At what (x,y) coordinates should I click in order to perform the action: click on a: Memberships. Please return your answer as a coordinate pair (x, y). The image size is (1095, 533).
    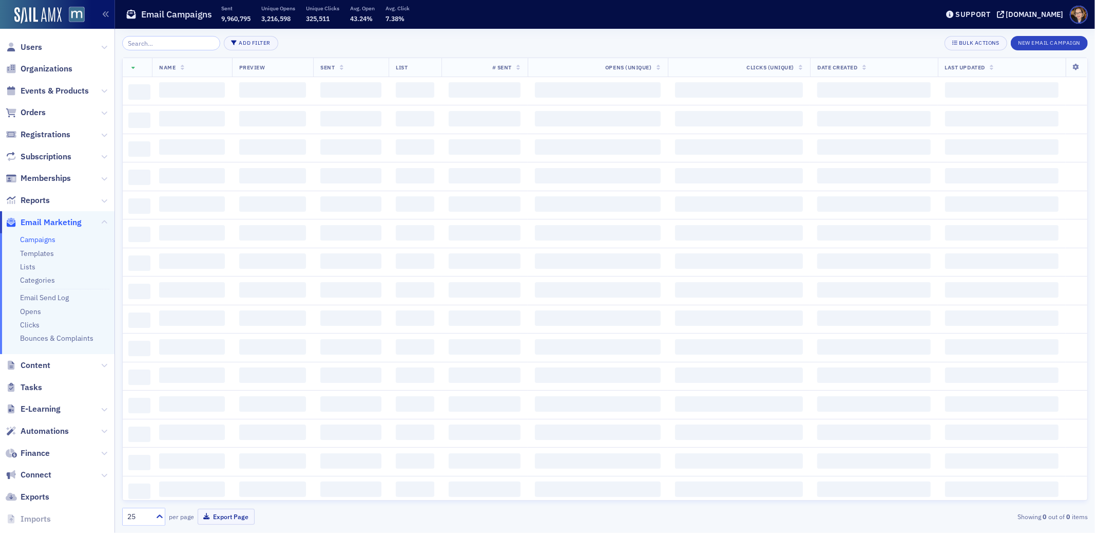
    Looking at the image, I should click on (38, 178).